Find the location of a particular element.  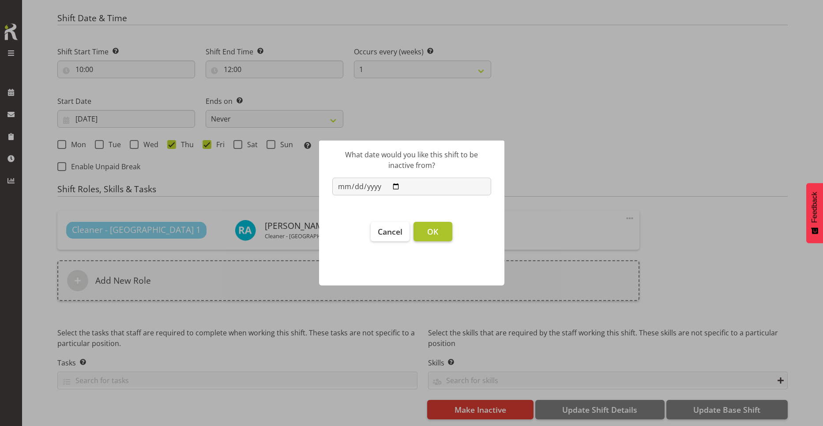

button: Cancel is located at coordinates (390, 231).